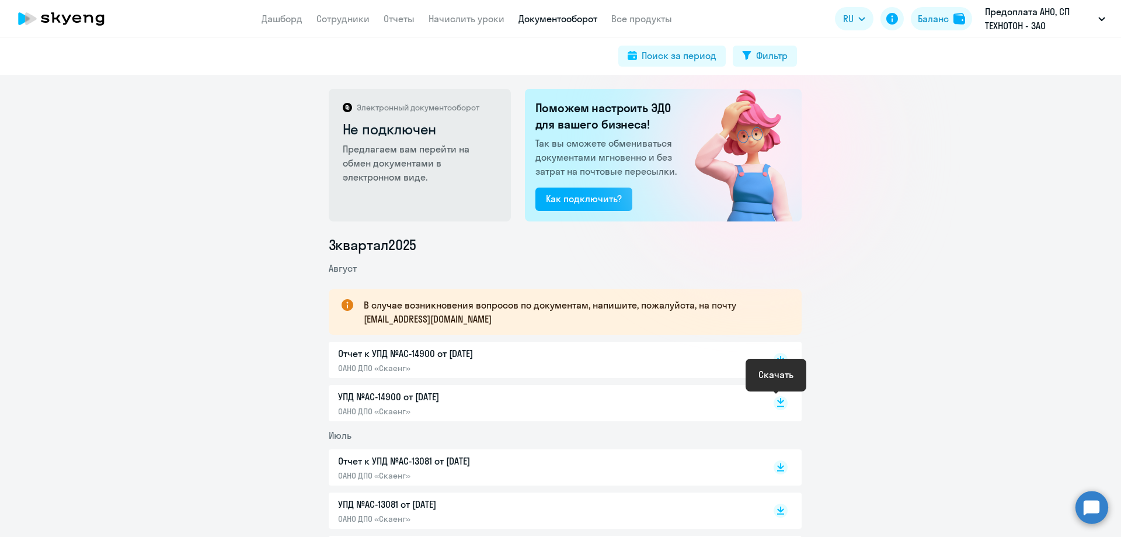 The width and height of the screenshot is (1121, 537). I want to click on img: balance, so click(959, 19).